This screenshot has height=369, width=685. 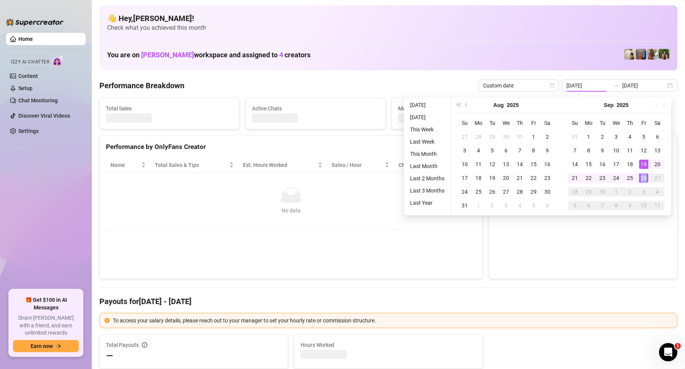 I want to click on span: Total Payouts, so click(x=122, y=345).